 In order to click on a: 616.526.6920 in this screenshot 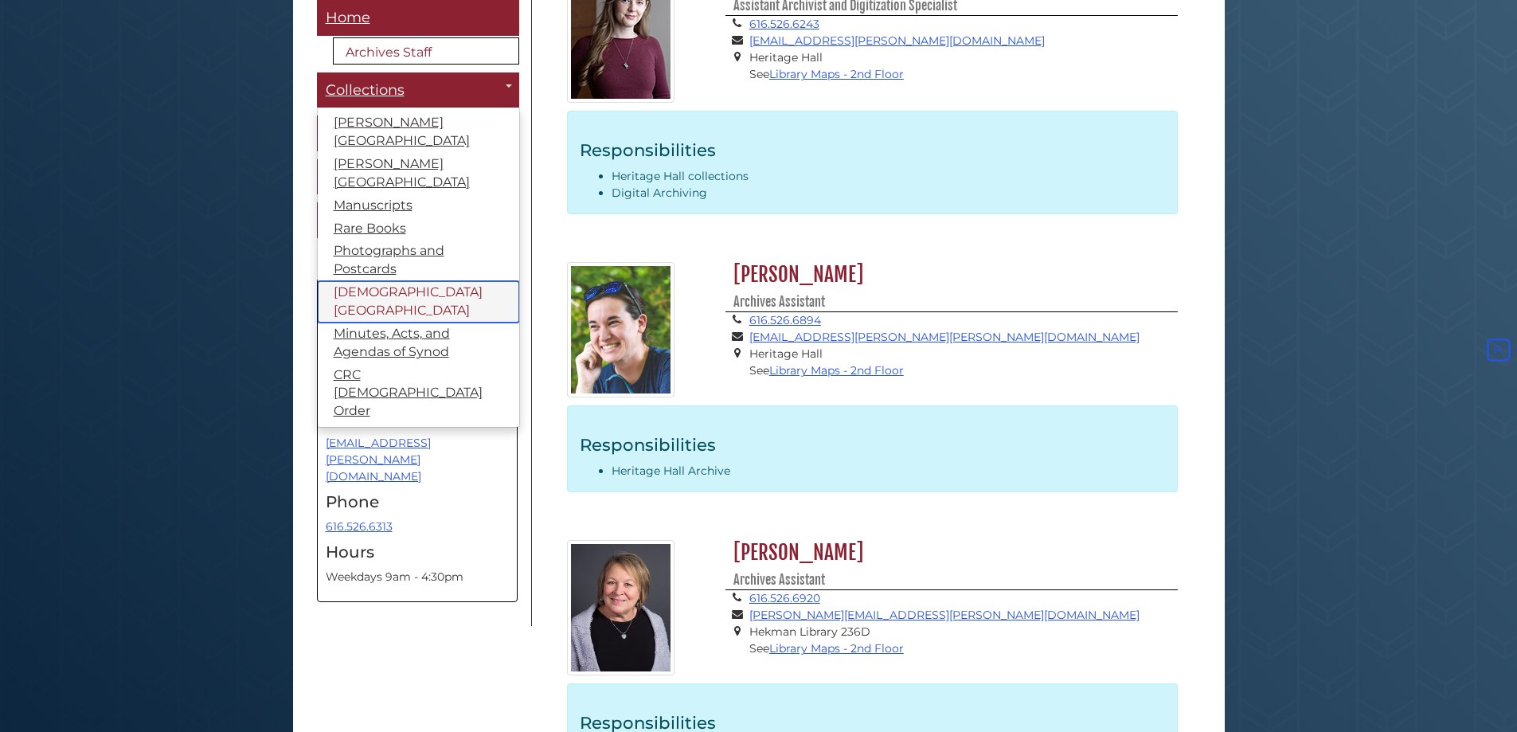, I will do `click(784, 598)`.